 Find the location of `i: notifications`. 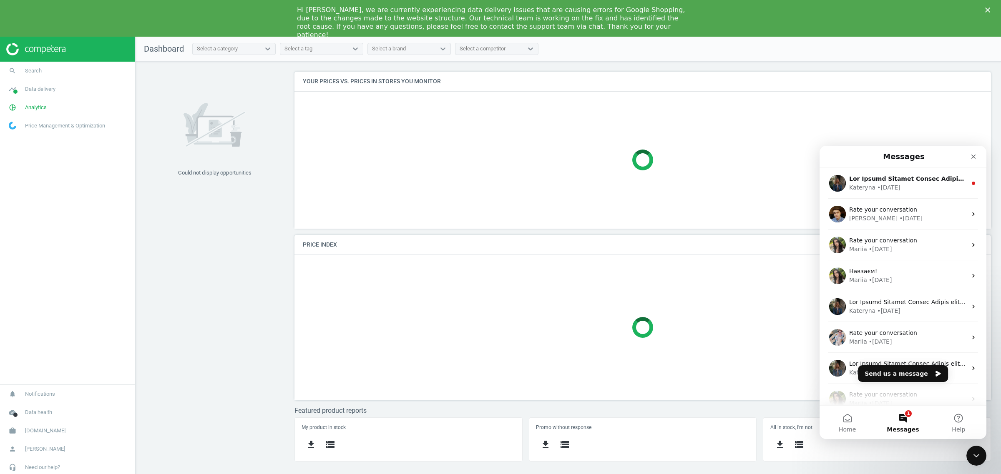

i: notifications is located at coordinates (13, 394).